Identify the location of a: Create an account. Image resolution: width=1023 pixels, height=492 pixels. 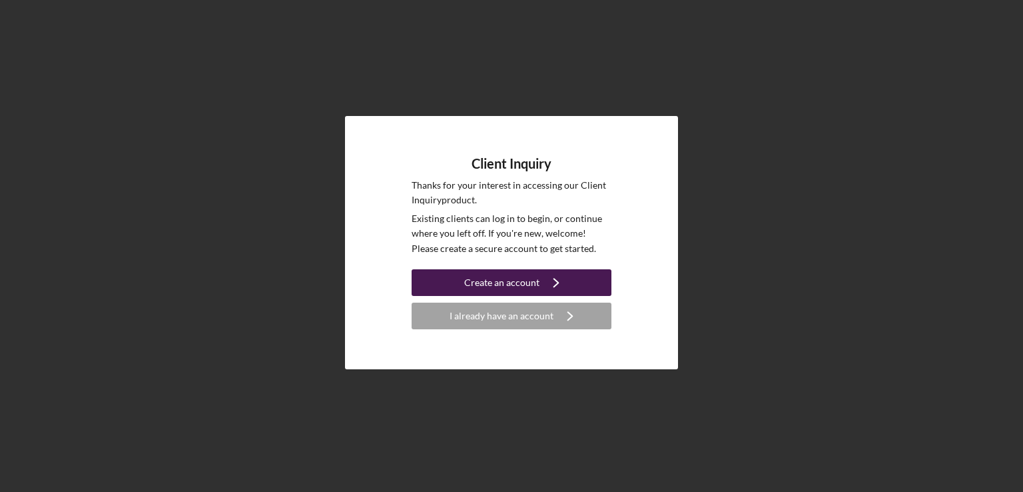
(512, 284).